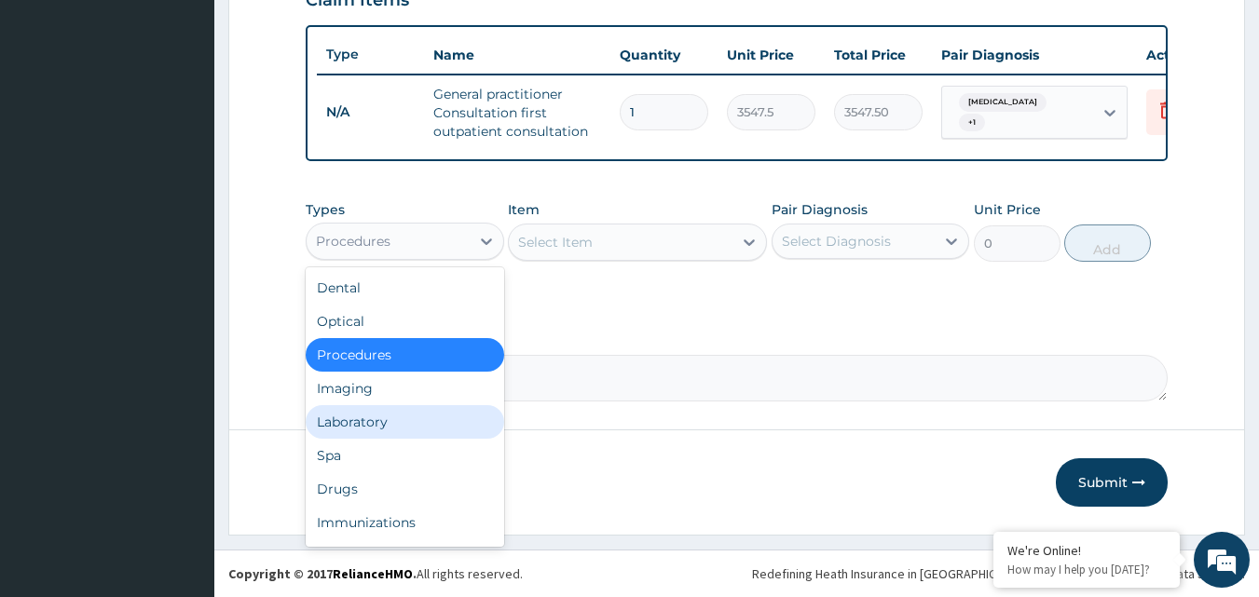 The height and width of the screenshot is (597, 1259). I want to click on strong: Copyright © 2017 ., so click(322, 574).